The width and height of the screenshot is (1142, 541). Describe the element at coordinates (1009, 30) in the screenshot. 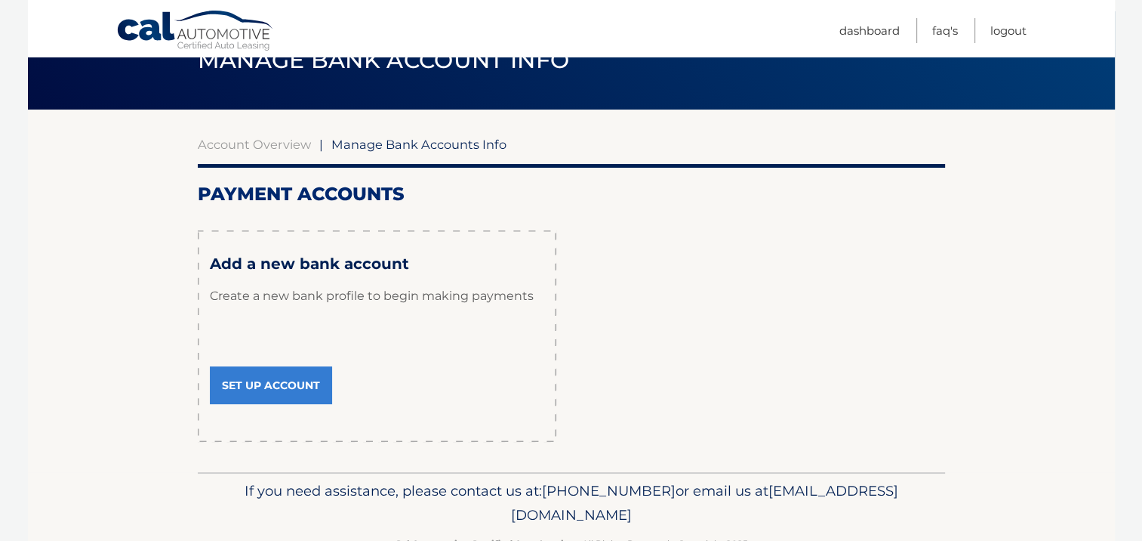

I see `a: Logout` at that location.